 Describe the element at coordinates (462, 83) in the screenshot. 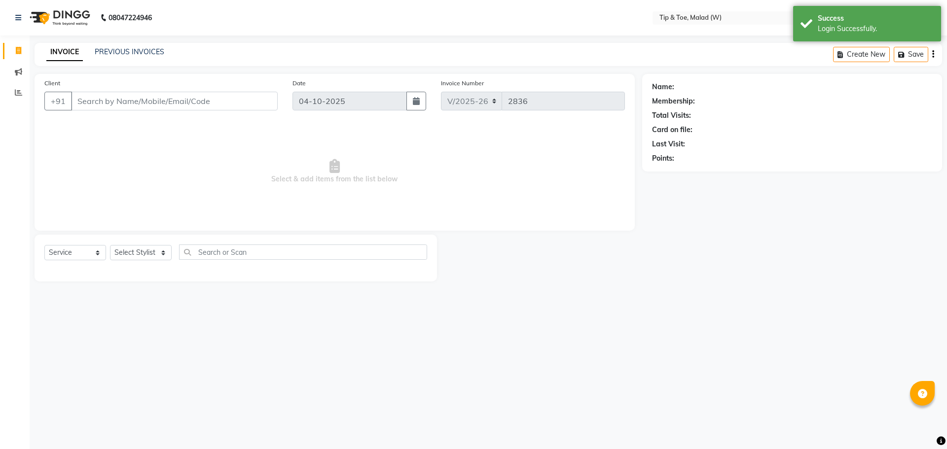

I see `label: Invoice Number` at that location.